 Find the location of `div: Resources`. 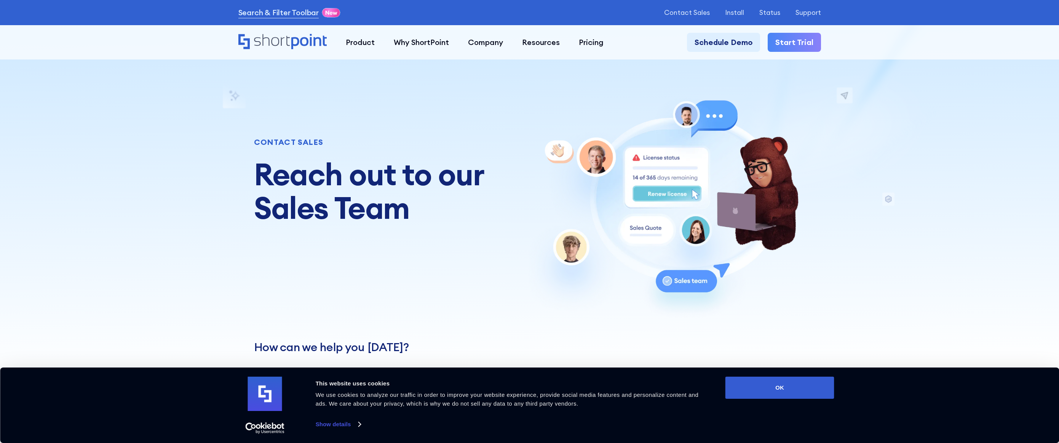

div: Resources is located at coordinates (541, 42).